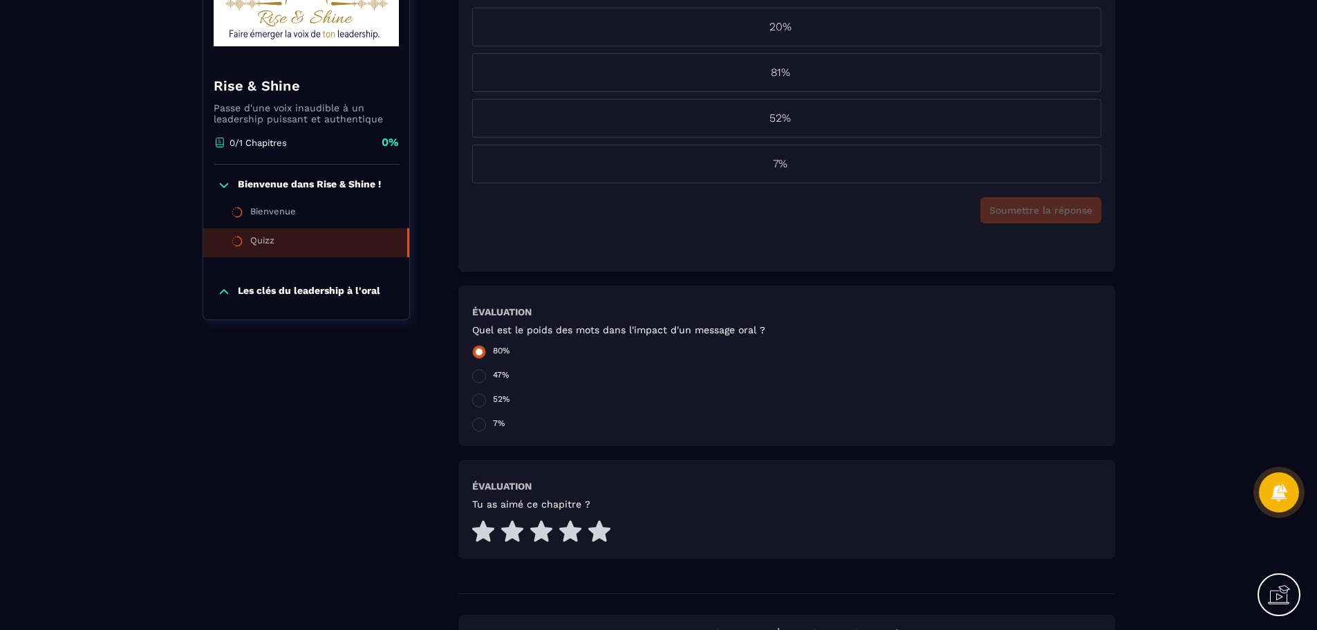  I want to click on p: 0/1 Chapitres, so click(258, 142).